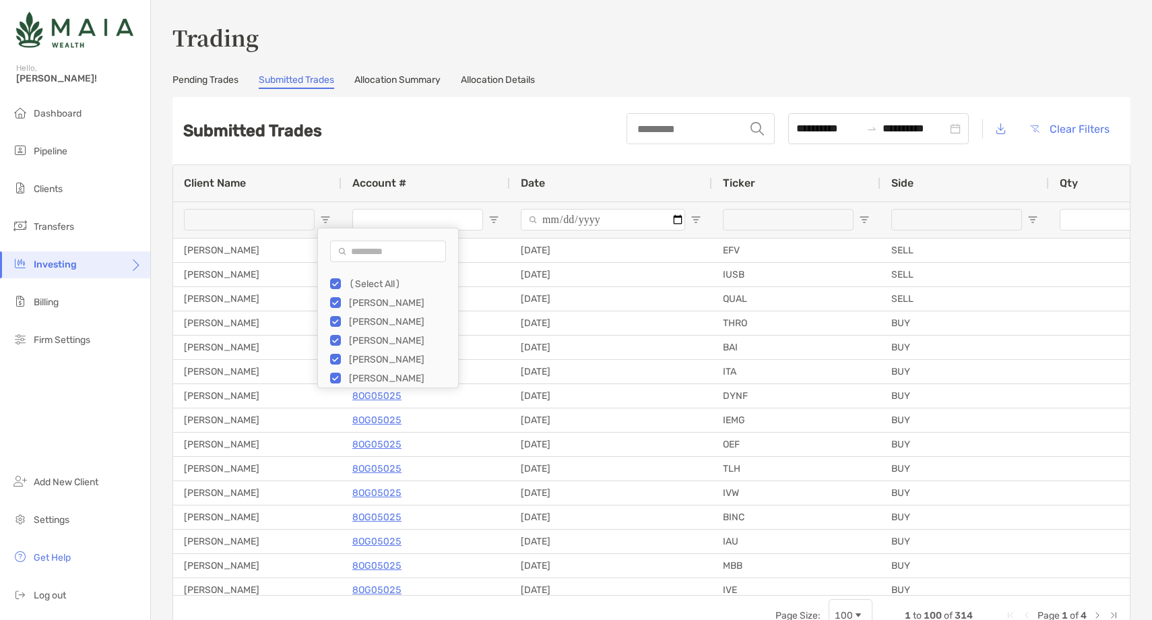 The image size is (1152, 620). Describe the element at coordinates (20, 301) in the screenshot. I see `img: billing icon` at that location.